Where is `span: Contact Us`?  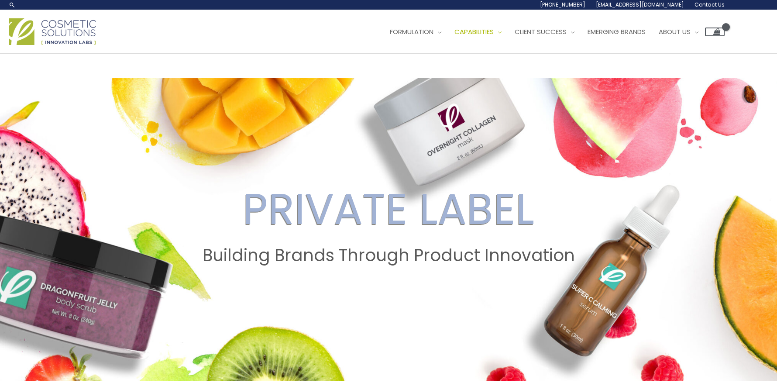 span: Contact Us is located at coordinates (709, 4).